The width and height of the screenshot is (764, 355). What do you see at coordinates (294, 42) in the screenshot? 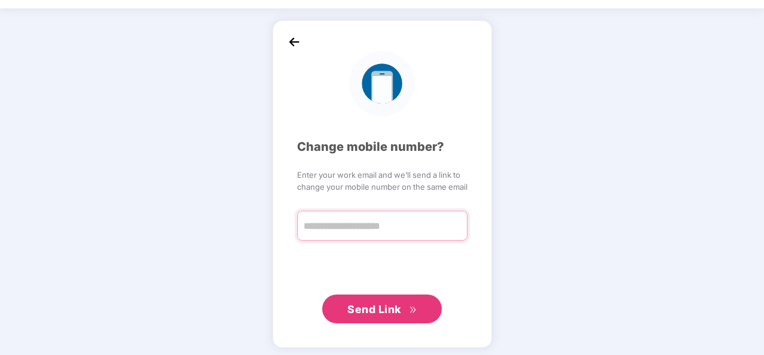
I see `img: back_icon` at bounding box center [294, 42].